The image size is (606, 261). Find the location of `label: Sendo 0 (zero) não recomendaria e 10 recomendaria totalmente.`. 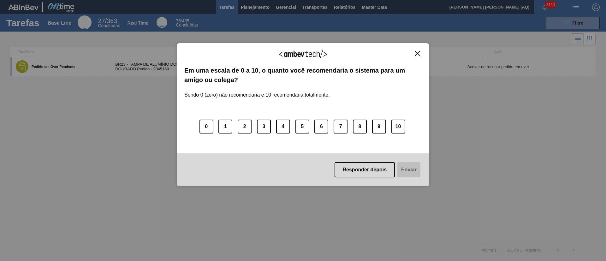

label: Sendo 0 (zero) não recomendaria e 10 recomendaria totalmente. is located at coordinates (257, 91).